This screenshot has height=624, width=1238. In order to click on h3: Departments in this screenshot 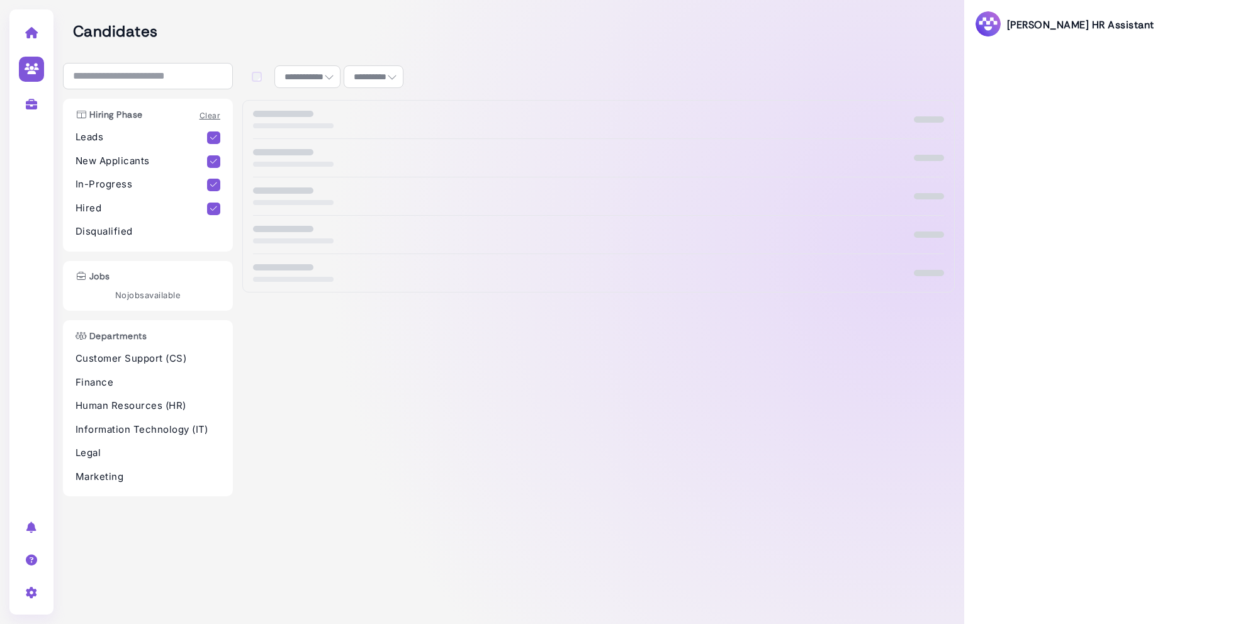, I will do `click(111, 336)`.